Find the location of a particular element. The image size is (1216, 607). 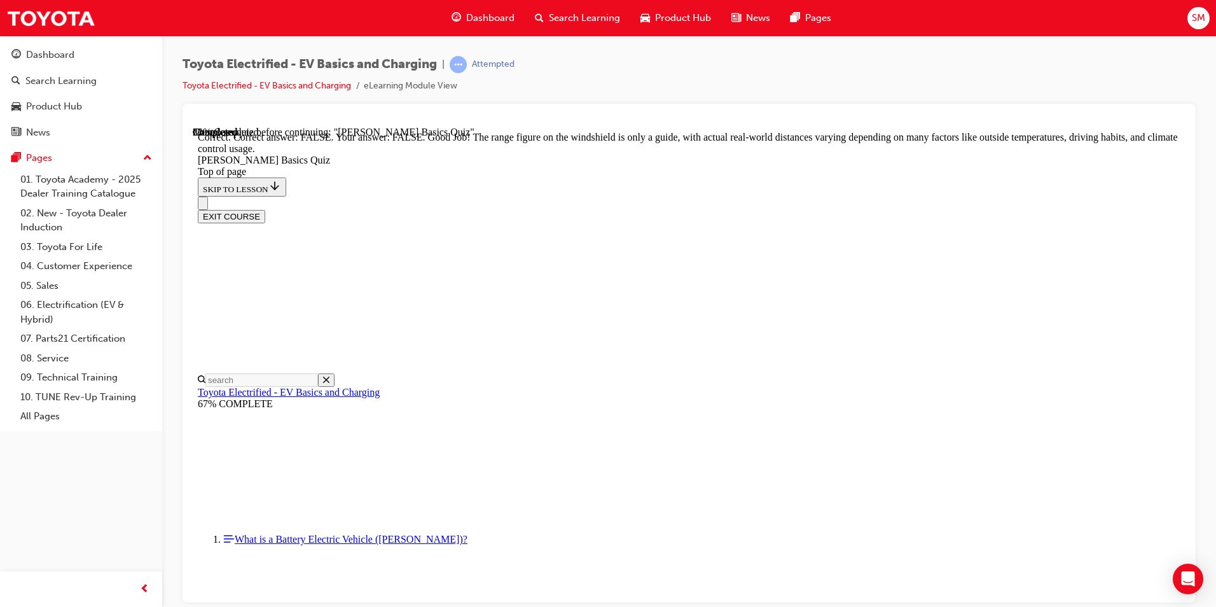

a: 08. Service is located at coordinates (86, 358).